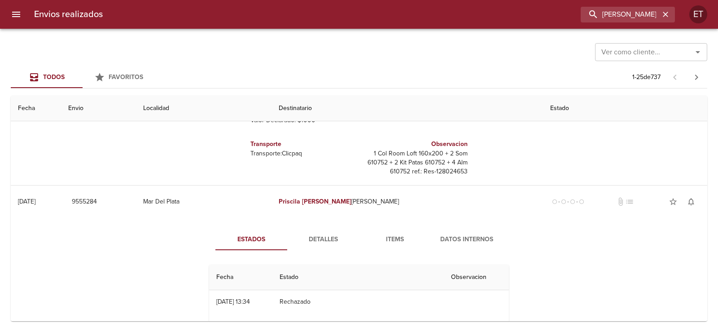 Image resolution: width=718 pixels, height=332 pixels. What do you see at coordinates (359, 239) in the screenshot?
I see `div: Tabs detalle de guia` at bounding box center [359, 239].